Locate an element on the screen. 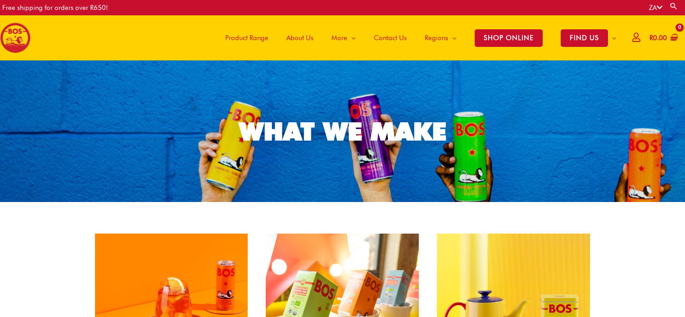 This screenshot has height=317, width=685. span: SHOP ONLINE is located at coordinates (508, 38).